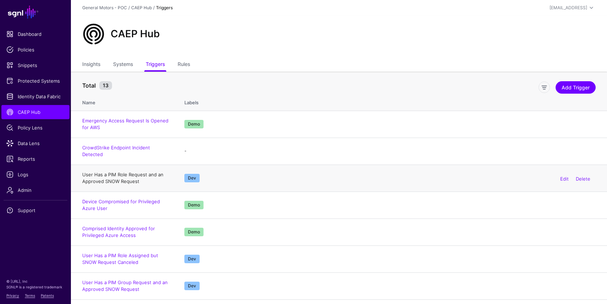 The height and width of the screenshot is (304, 607). I want to click on a: Policies, so click(35, 50).